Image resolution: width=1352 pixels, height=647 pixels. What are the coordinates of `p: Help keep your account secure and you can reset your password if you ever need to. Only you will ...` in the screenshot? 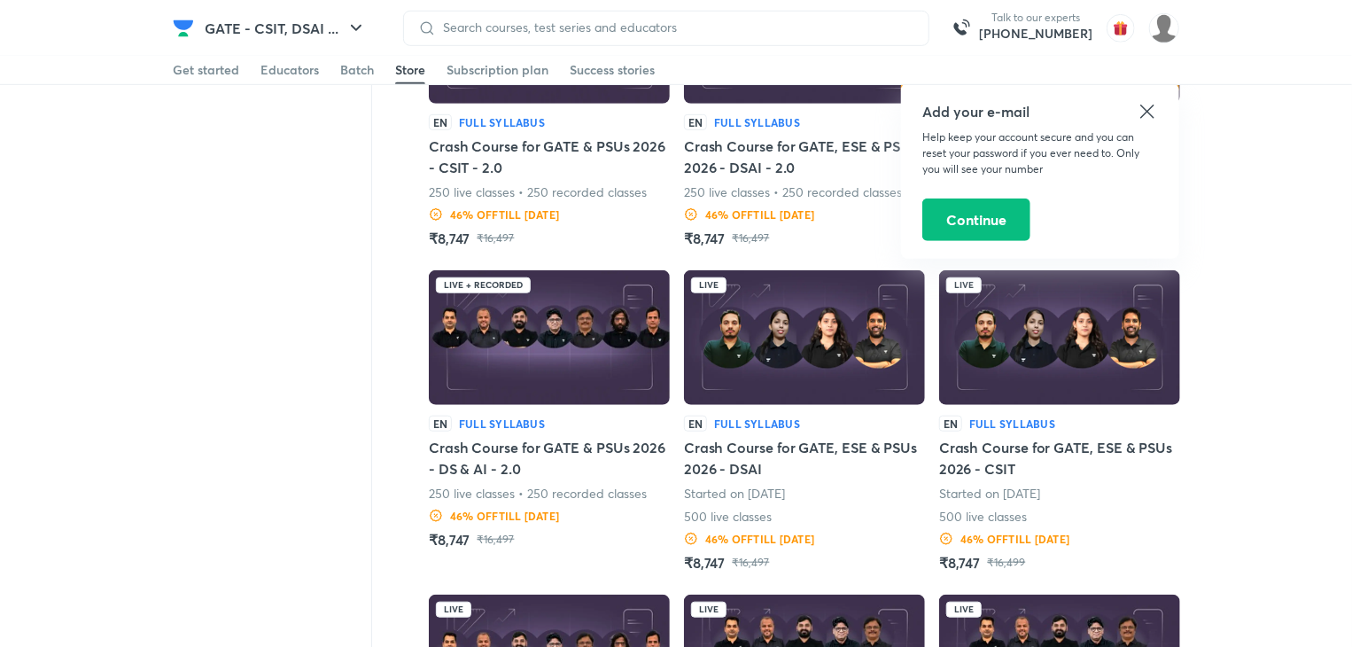 It's located at (1040, 153).